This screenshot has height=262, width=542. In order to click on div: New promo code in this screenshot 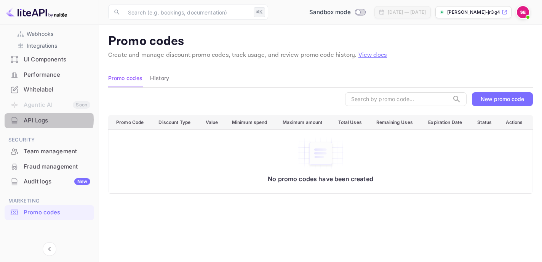, I will do `click(503, 99)`.